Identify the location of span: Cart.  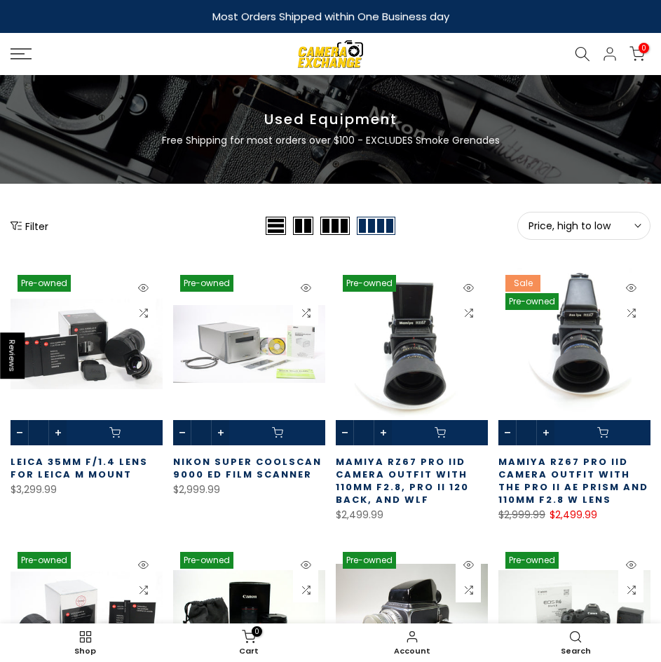
(248, 651).